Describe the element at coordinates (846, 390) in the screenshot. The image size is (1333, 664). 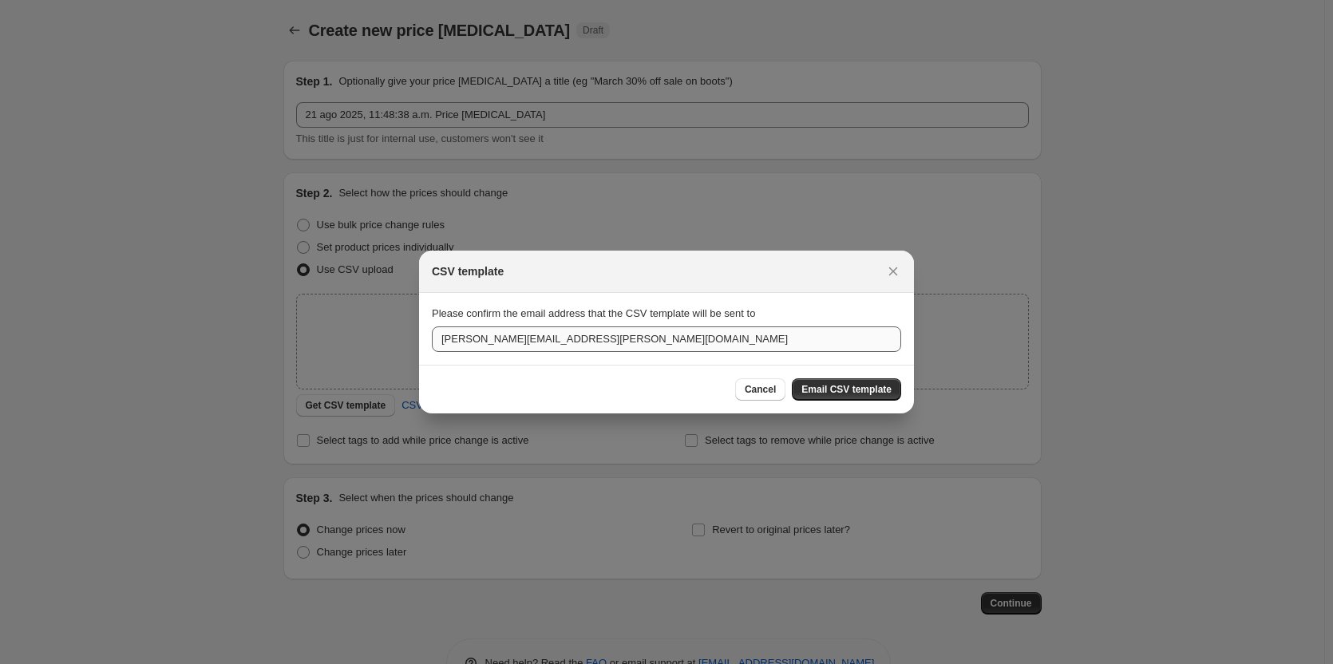
I see `span: Email CSV template` at that location.